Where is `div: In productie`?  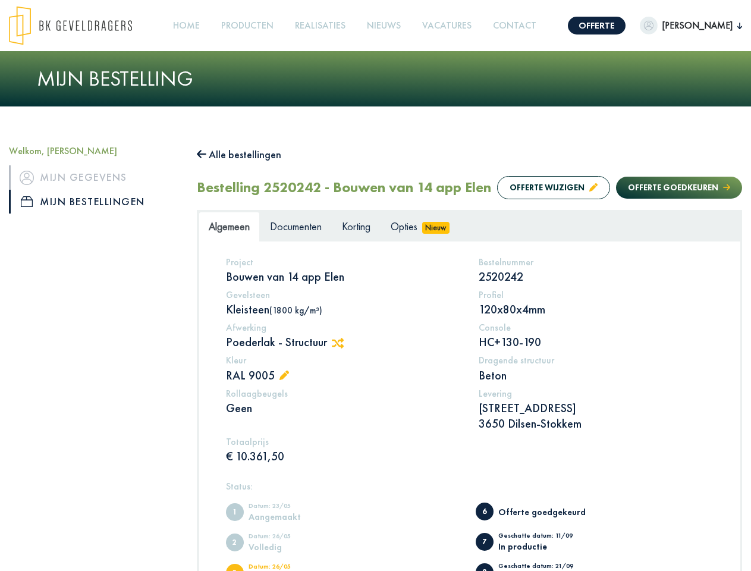 div: In productie is located at coordinates (547, 546).